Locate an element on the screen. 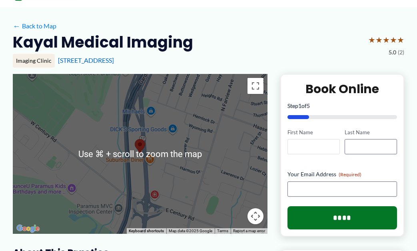 This screenshot has height=251, width=417. span: 5.0 is located at coordinates (393, 52).